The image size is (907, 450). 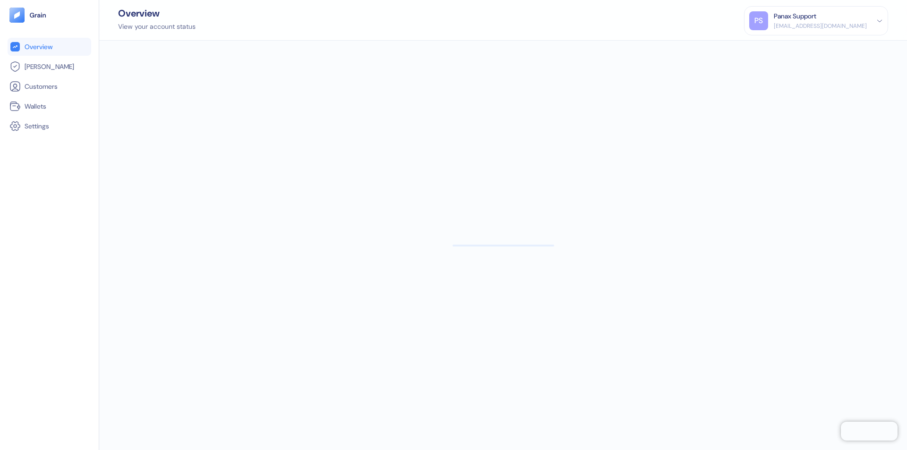 What do you see at coordinates (49, 47) in the screenshot?
I see `a: Overview` at bounding box center [49, 47].